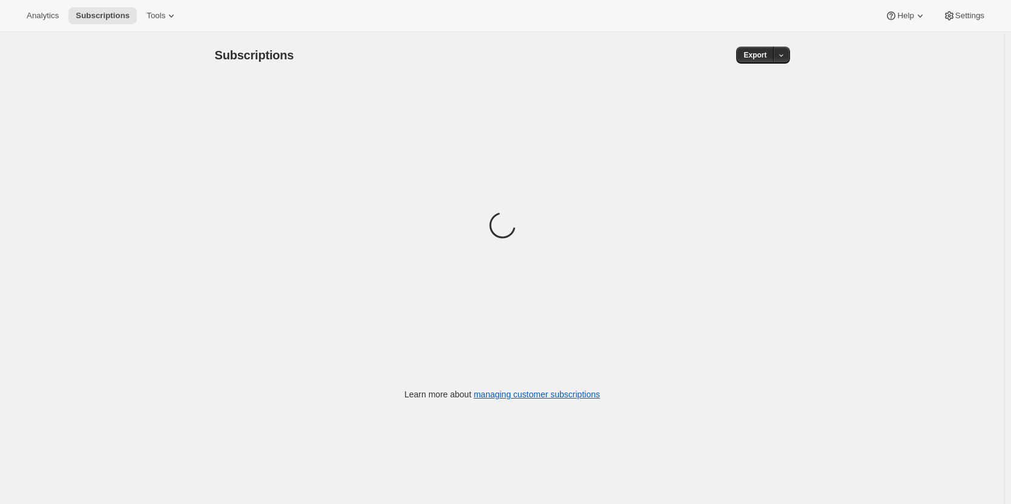  What do you see at coordinates (162, 16) in the screenshot?
I see `button: Tools` at bounding box center [162, 16].